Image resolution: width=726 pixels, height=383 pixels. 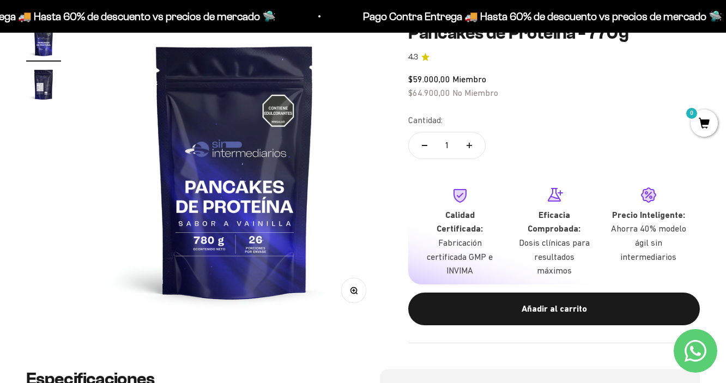 What do you see at coordinates (460, 257) in the screenshot?
I see `p: Fabricación certificada GMP e INVIMA` at bounding box center [460, 257].